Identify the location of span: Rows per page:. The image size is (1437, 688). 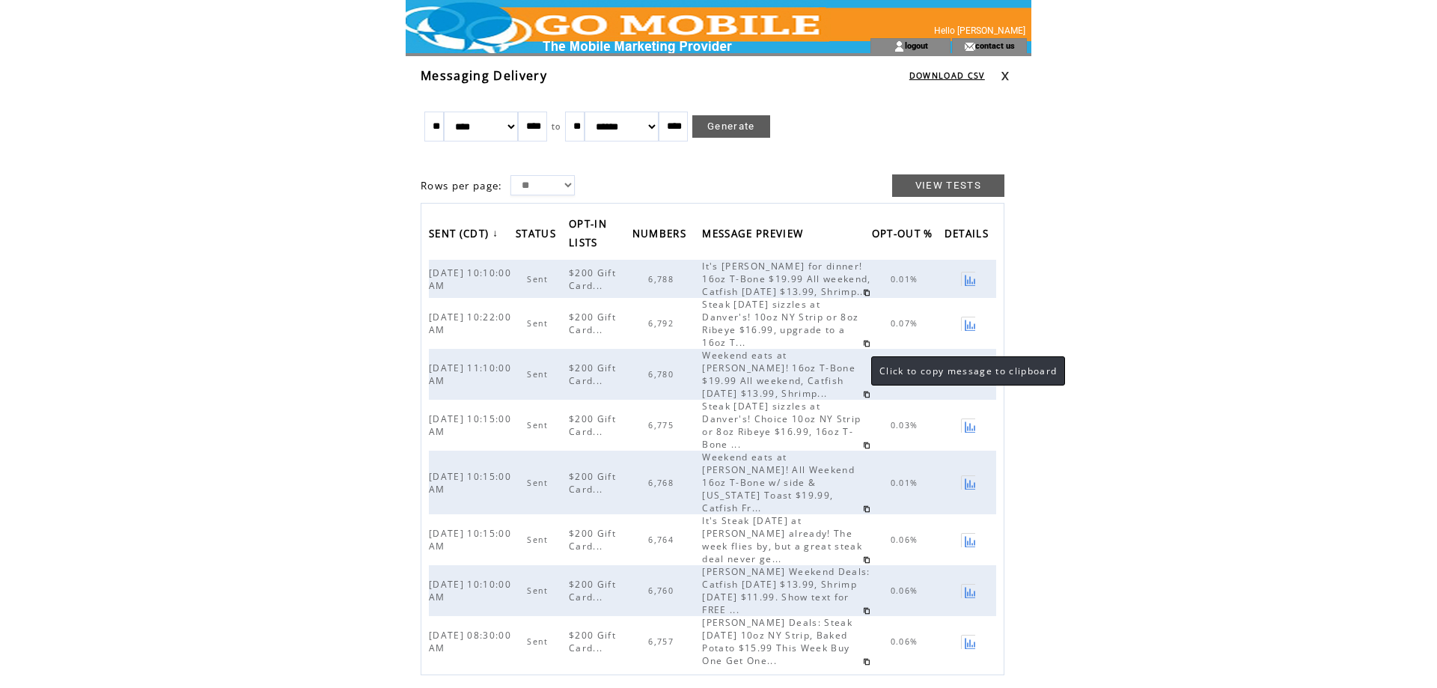
(462, 186).